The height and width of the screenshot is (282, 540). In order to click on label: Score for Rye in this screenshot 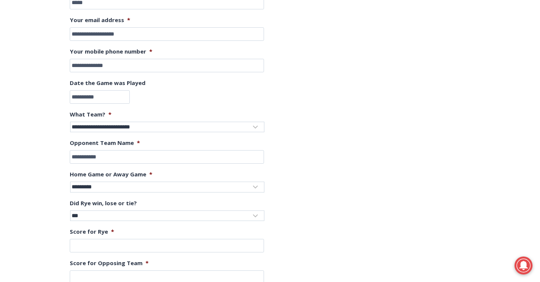, I will do `click(92, 232)`.